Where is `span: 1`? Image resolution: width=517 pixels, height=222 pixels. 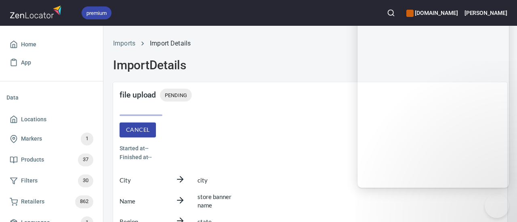 span: 1 is located at coordinates (87, 139).